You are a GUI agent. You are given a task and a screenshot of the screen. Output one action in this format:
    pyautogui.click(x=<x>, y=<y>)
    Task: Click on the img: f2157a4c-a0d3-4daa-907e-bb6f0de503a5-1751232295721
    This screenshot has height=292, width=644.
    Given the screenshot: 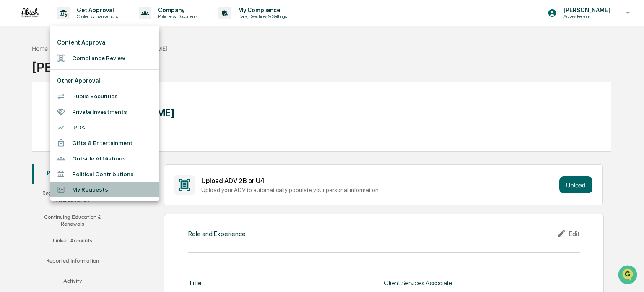 What is the action you would take?
    pyautogui.click(x=10, y=10)
    